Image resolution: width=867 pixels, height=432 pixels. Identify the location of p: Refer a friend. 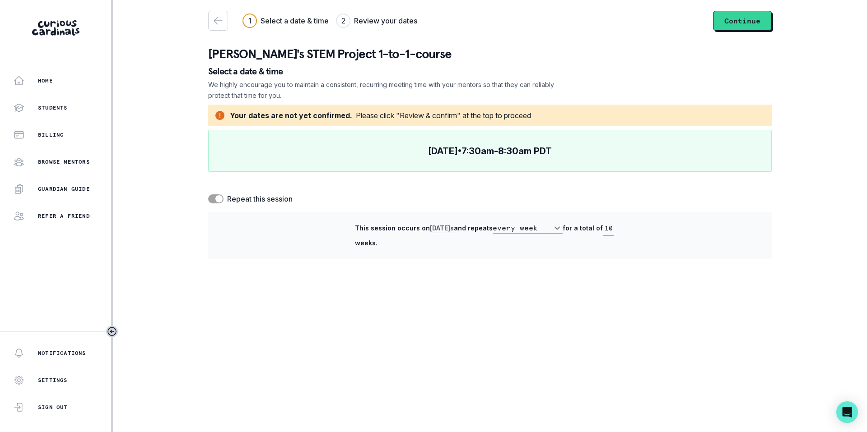
(64, 216).